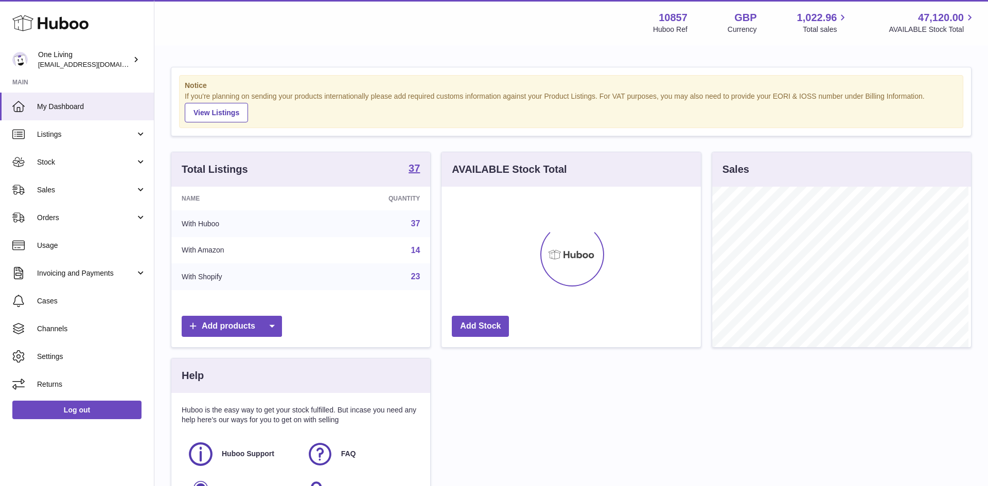 Image resolution: width=988 pixels, height=486 pixels. Describe the element at coordinates (86, 273) in the screenshot. I see `span: Invoicing and Payments` at that location.